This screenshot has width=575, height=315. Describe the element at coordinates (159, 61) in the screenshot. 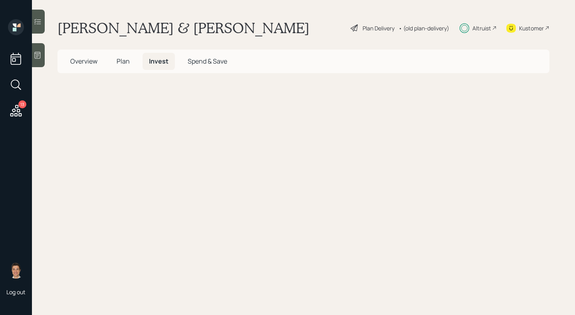

I see `span: Invest` at that location.